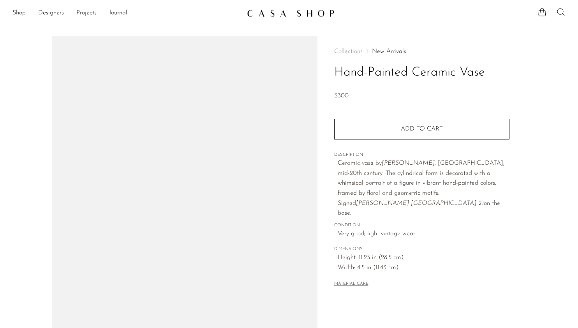 The width and height of the screenshot is (578, 328). Describe the element at coordinates (422, 129) in the screenshot. I see `button: Add to cart` at that location.